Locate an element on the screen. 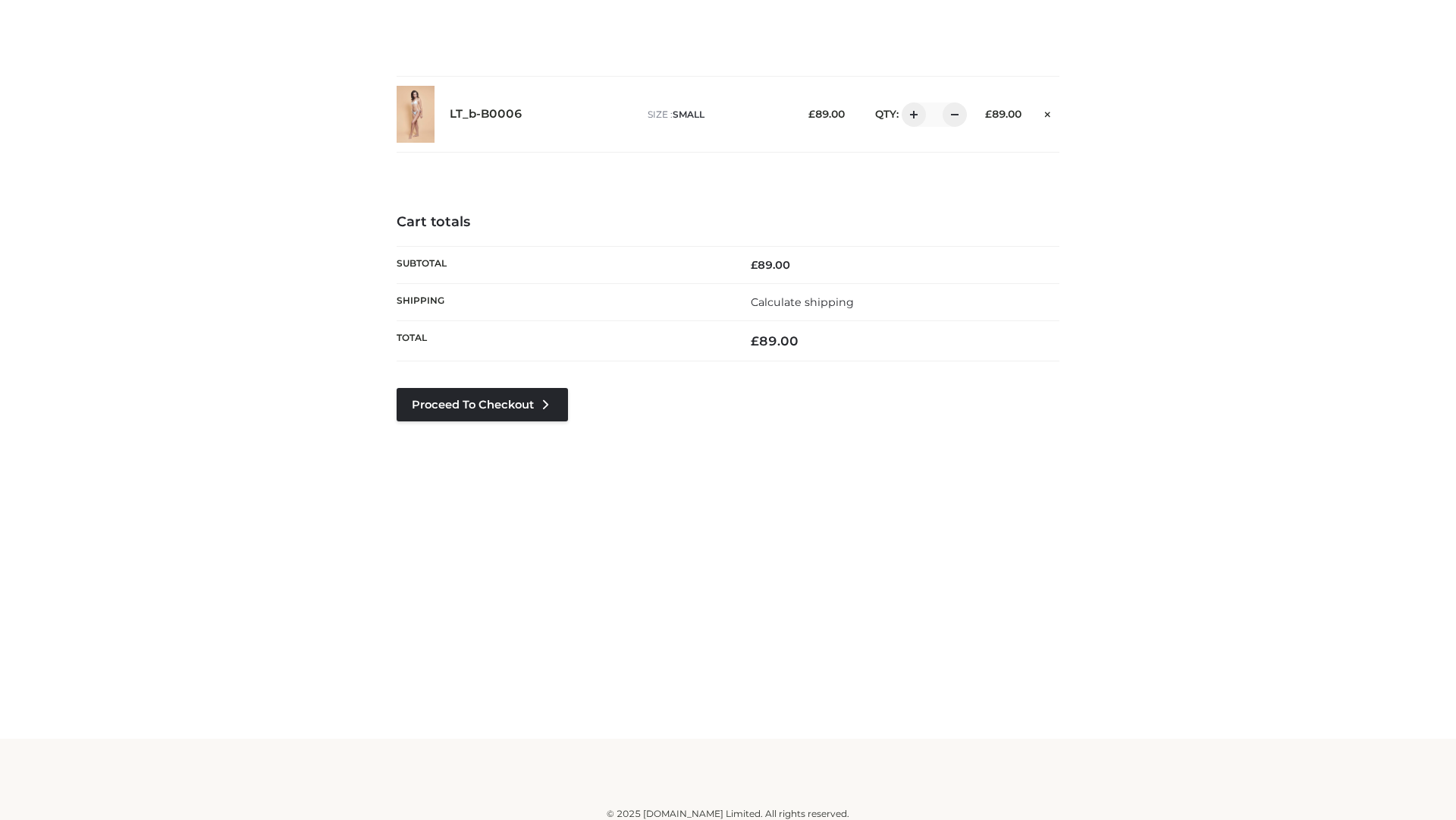 This screenshot has height=820, width=1456. div: QTY: is located at coordinates (911, 115).